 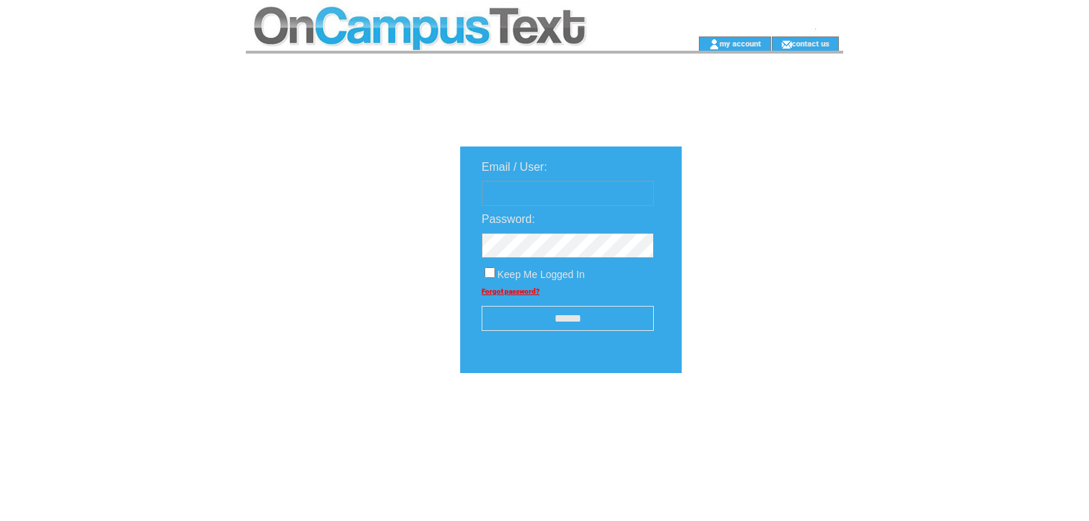 I want to click on span: Email / User:, so click(x=515, y=167).